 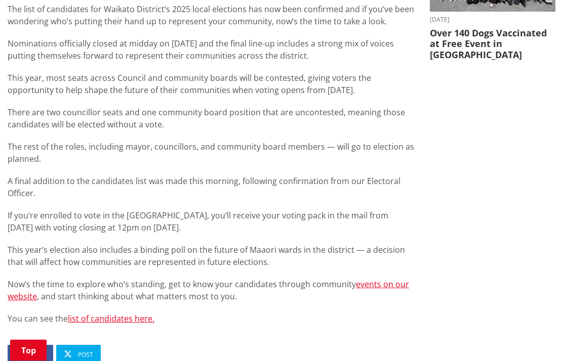 I want to click on p: Now’s the time to explore who’s standing, get to know your candidates through community , and sta..., so click(x=211, y=291).